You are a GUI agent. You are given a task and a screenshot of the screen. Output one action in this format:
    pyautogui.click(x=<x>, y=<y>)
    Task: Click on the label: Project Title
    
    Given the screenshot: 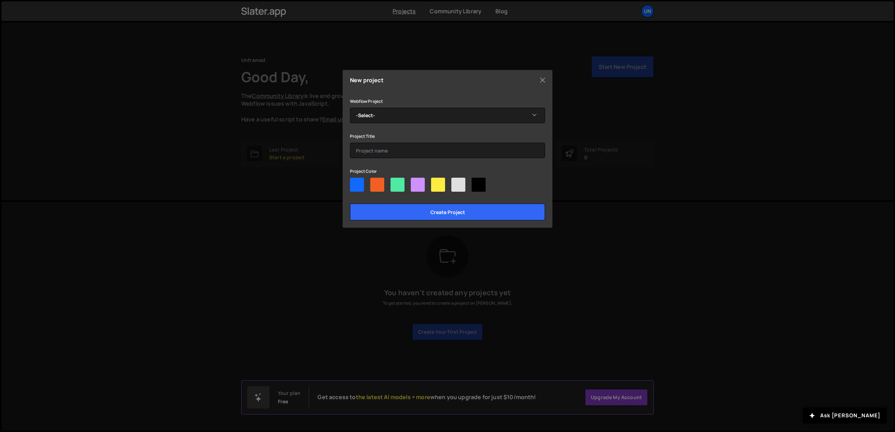 What is the action you would take?
    pyautogui.click(x=362, y=136)
    